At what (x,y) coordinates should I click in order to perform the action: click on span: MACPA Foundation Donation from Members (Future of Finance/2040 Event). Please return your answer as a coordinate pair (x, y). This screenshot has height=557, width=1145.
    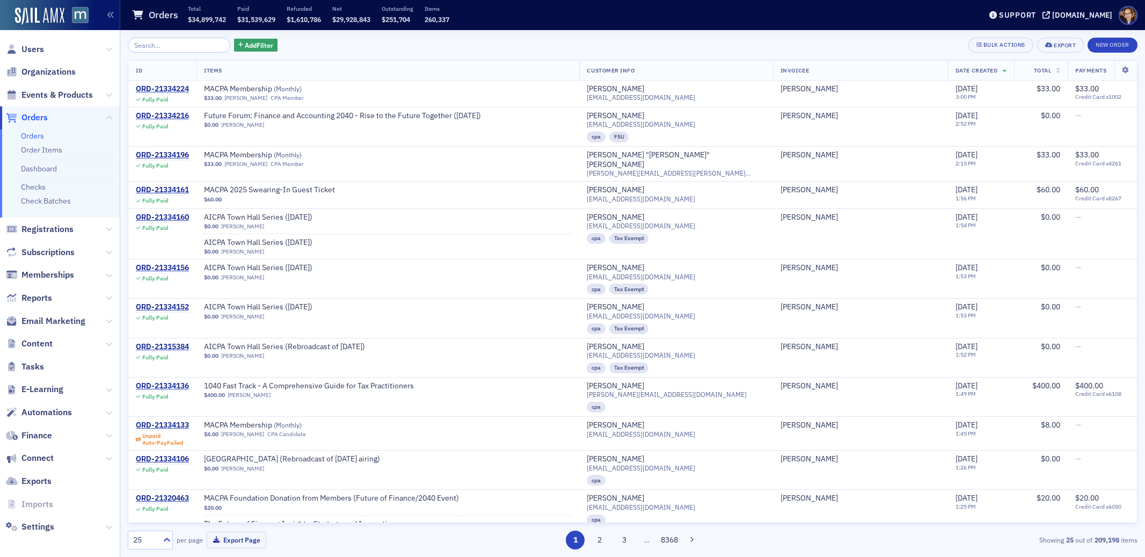
    Looking at the image, I should click on (331, 498).